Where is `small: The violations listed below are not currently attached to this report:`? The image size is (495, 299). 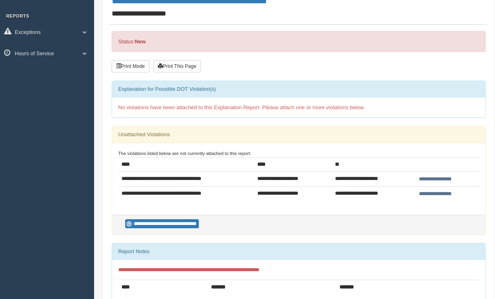 small: The violations listed below are not currently attached to this report: is located at coordinates (185, 153).